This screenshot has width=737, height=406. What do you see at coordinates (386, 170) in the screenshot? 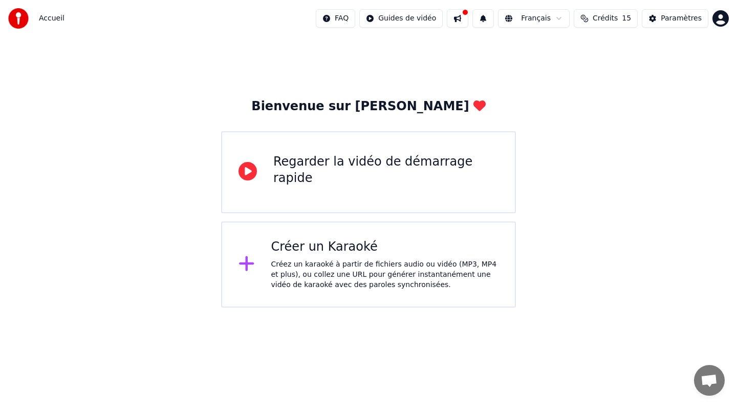
I see `div: Regarder la vidéo de démarrage rapide` at bounding box center [386, 170].